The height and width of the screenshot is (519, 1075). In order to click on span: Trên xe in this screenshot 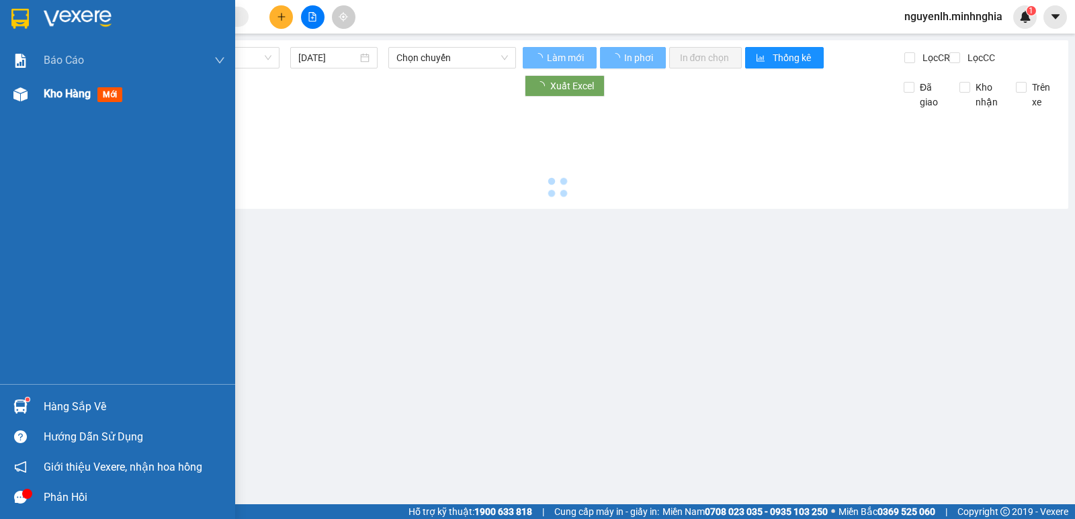, I will do `click(1044, 95)`.